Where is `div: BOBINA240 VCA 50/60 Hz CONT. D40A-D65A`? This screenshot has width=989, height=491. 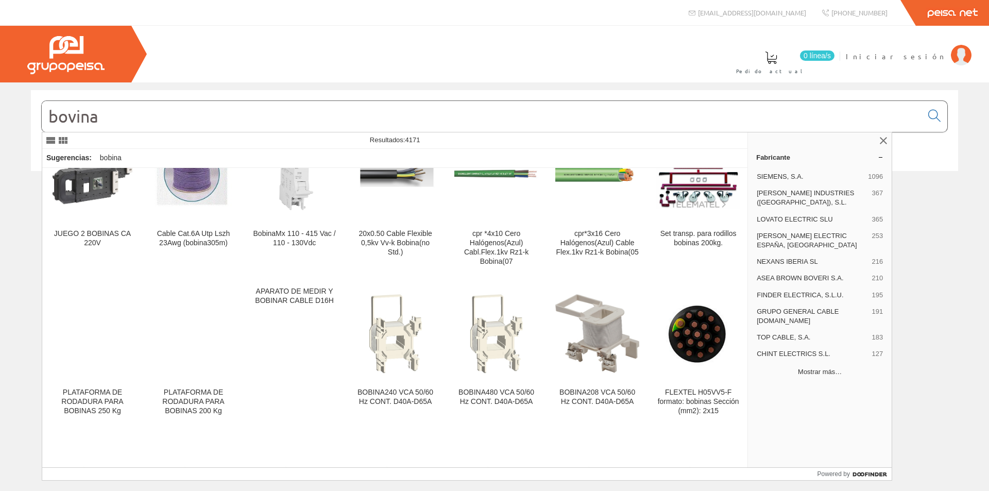 div: BOBINA240 VCA 50/60 Hz CONT. D40A-D65A is located at coordinates (395, 397).